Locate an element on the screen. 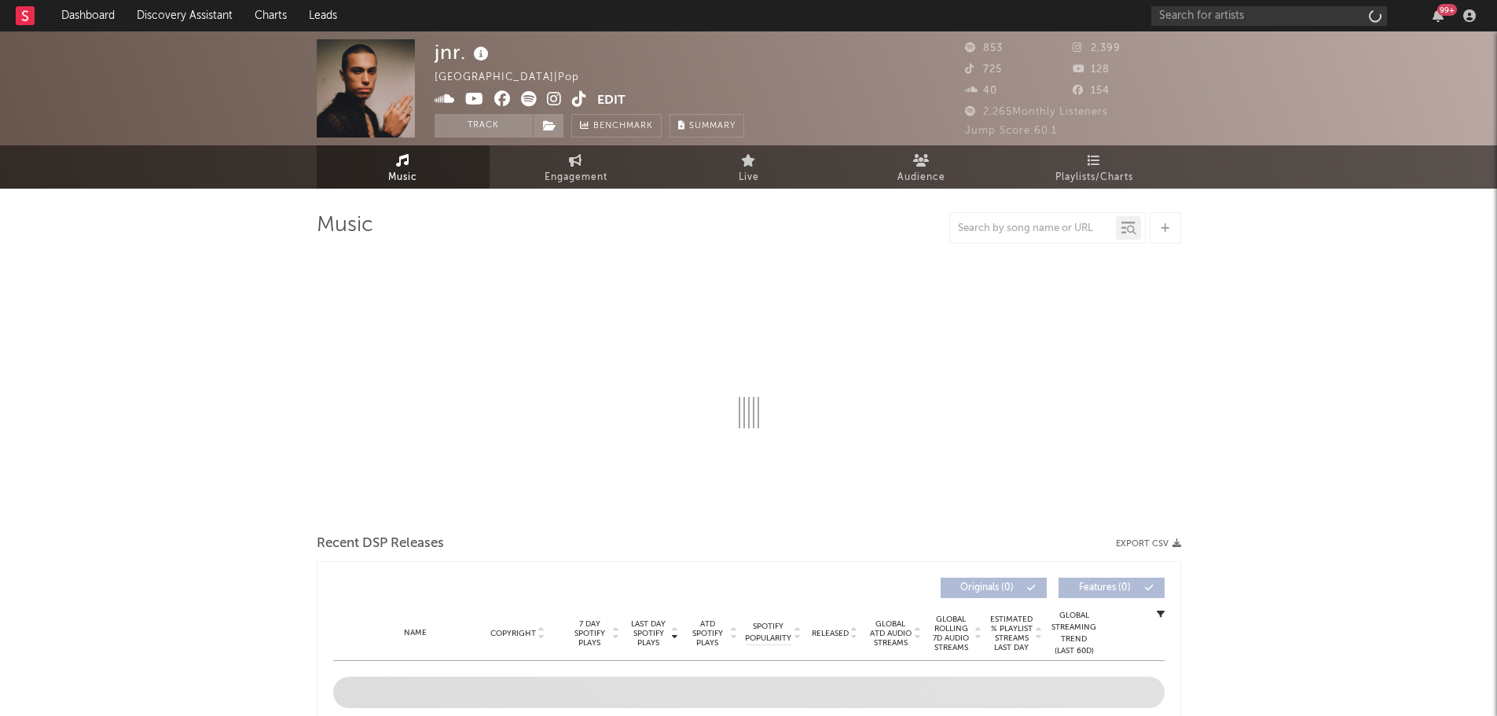 The width and height of the screenshot is (1497, 716). span: Jump Score: 60.1 is located at coordinates (1011, 130).